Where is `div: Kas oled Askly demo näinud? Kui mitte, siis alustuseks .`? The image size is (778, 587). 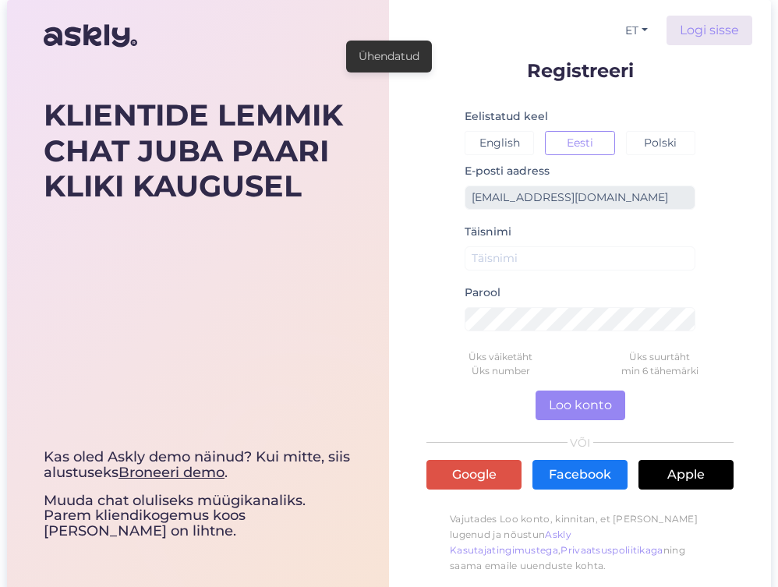
div: Kas oled Askly demo näinud? Kui mitte, siis alustuseks . is located at coordinates (198, 466).